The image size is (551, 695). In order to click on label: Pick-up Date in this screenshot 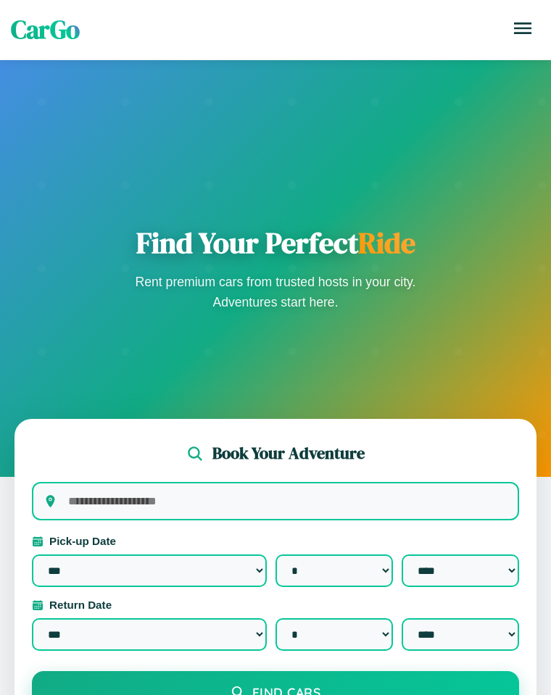, I will do `click(275, 540)`.